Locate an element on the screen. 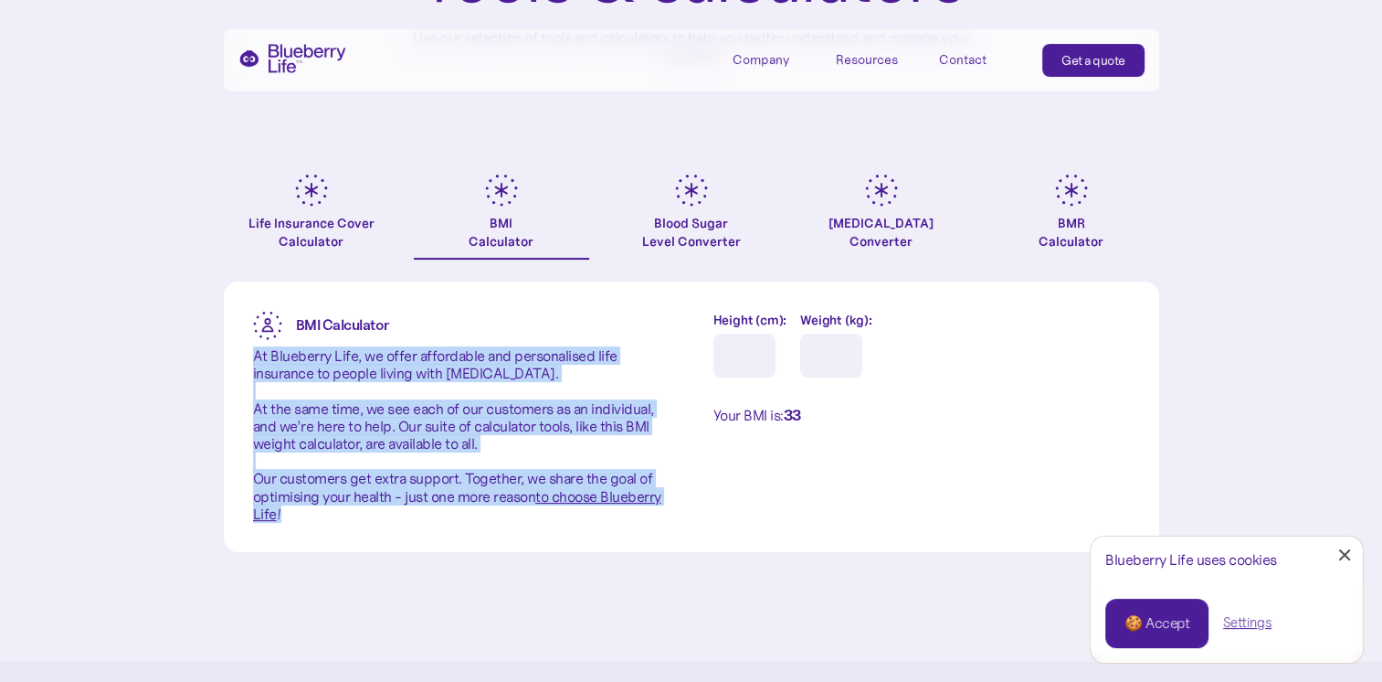  a: Contact is located at coordinates (980, 58).